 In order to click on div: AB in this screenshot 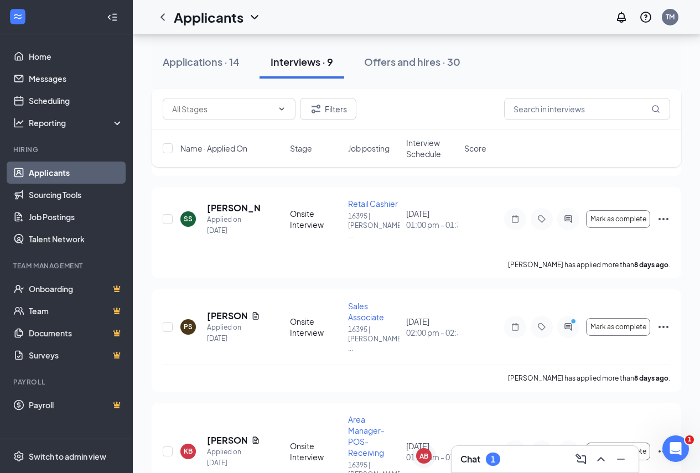, I will do `click(424, 456)`.